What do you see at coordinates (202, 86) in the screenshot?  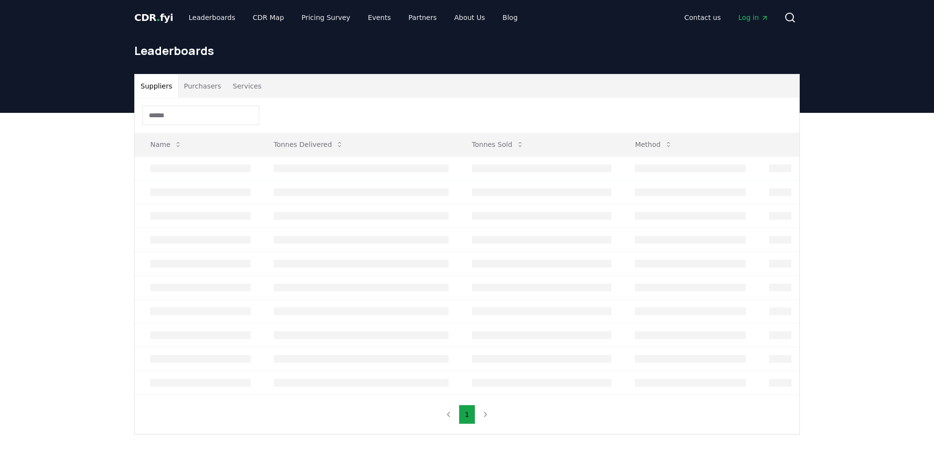 I see `button: Purchasers` at bounding box center [202, 86].